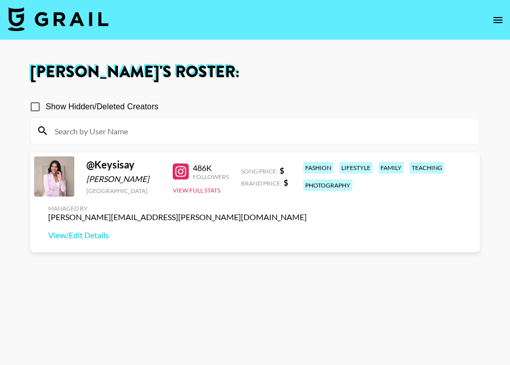  I want to click on button: View Full Stats, so click(196, 190).